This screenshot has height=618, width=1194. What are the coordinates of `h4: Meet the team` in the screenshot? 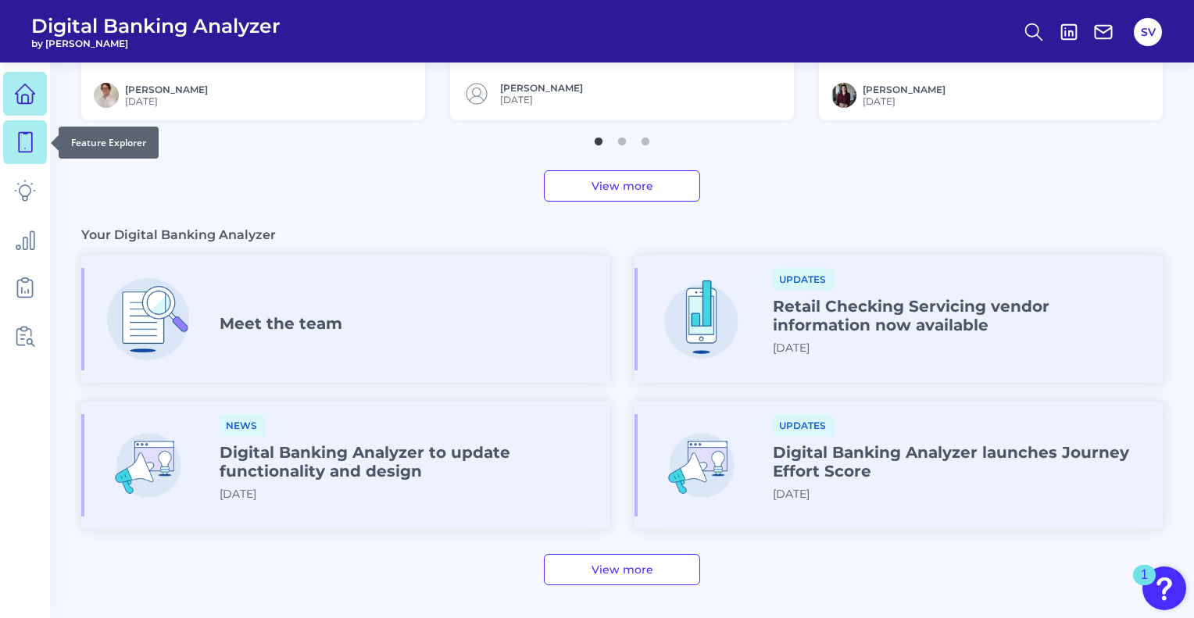 It's located at (281, 324).